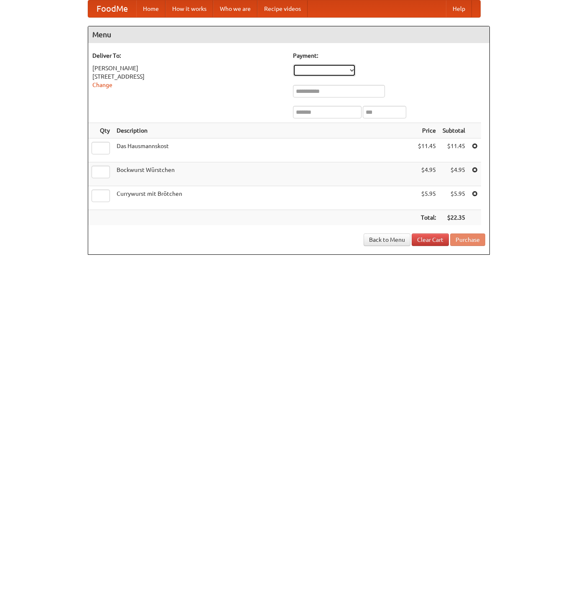 The height and width of the screenshot is (592, 568). Describe the element at coordinates (427, 131) in the screenshot. I see `th: Price` at that location.